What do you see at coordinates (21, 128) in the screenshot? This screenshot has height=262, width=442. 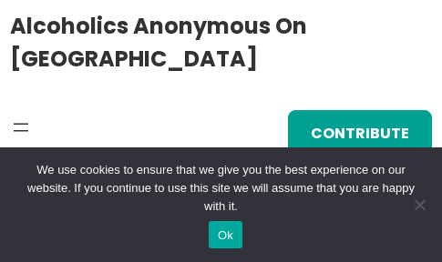 I see `nav: Intergroup` at bounding box center [21, 128].